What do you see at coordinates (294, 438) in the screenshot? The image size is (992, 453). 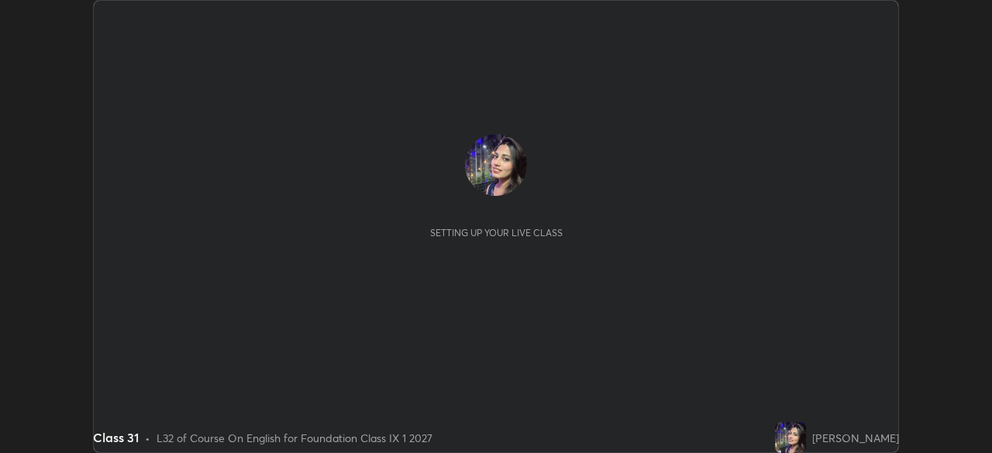 I see `div: L32 of Course On English for Foundation Class IX 1 2027` at bounding box center [294, 438].